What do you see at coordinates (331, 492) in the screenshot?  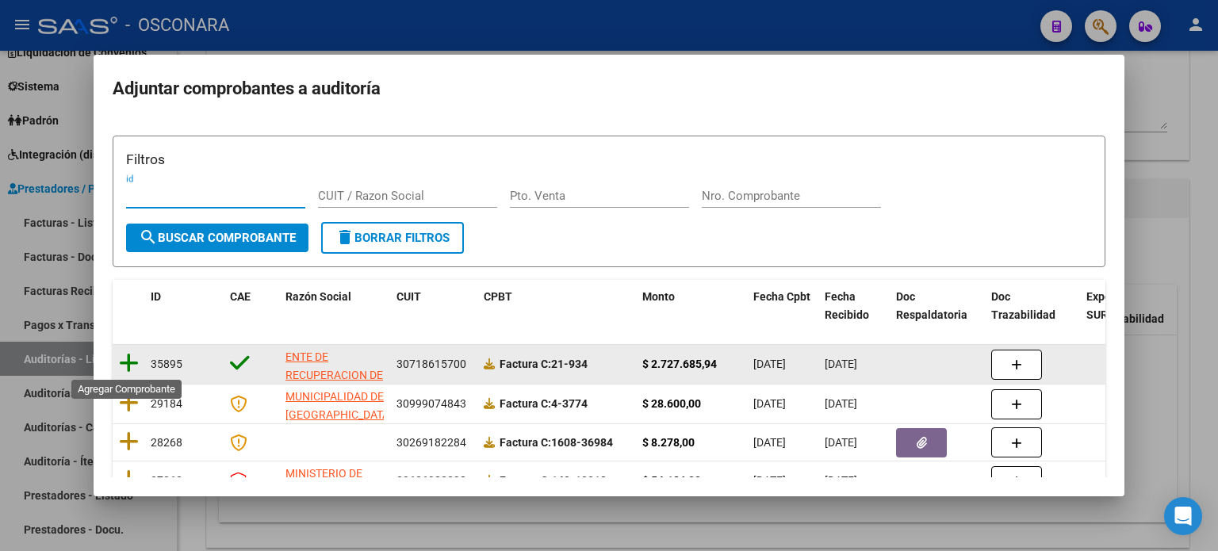 I see `span: MINISTERIO DE SALUD PCIA DE BS AS` at bounding box center [331, 492].